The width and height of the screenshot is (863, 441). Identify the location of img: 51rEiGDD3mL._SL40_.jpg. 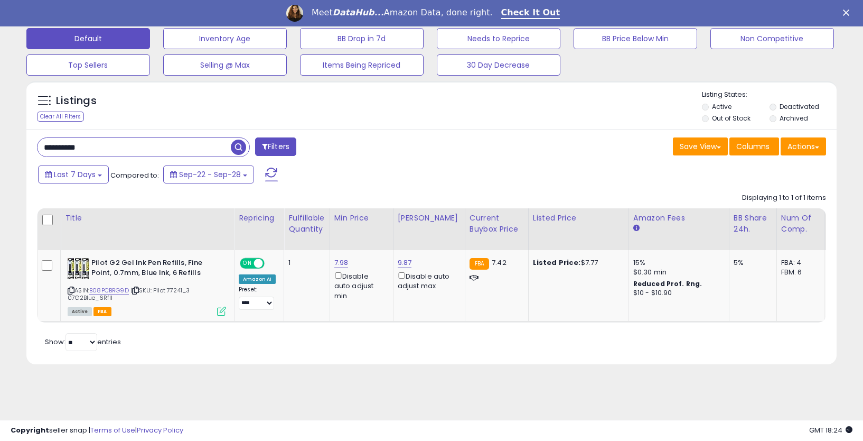
(78, 268).